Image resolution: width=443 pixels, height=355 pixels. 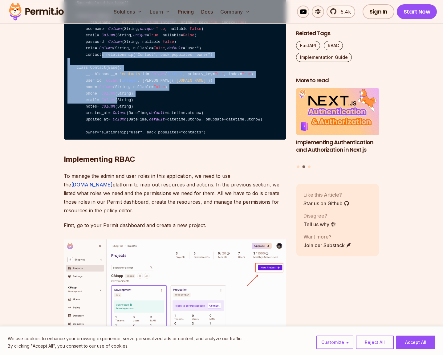 What do you see at coordinates (335, 342) in the screenshot?
I see `button: Customize` at bounding box center [335, 342].